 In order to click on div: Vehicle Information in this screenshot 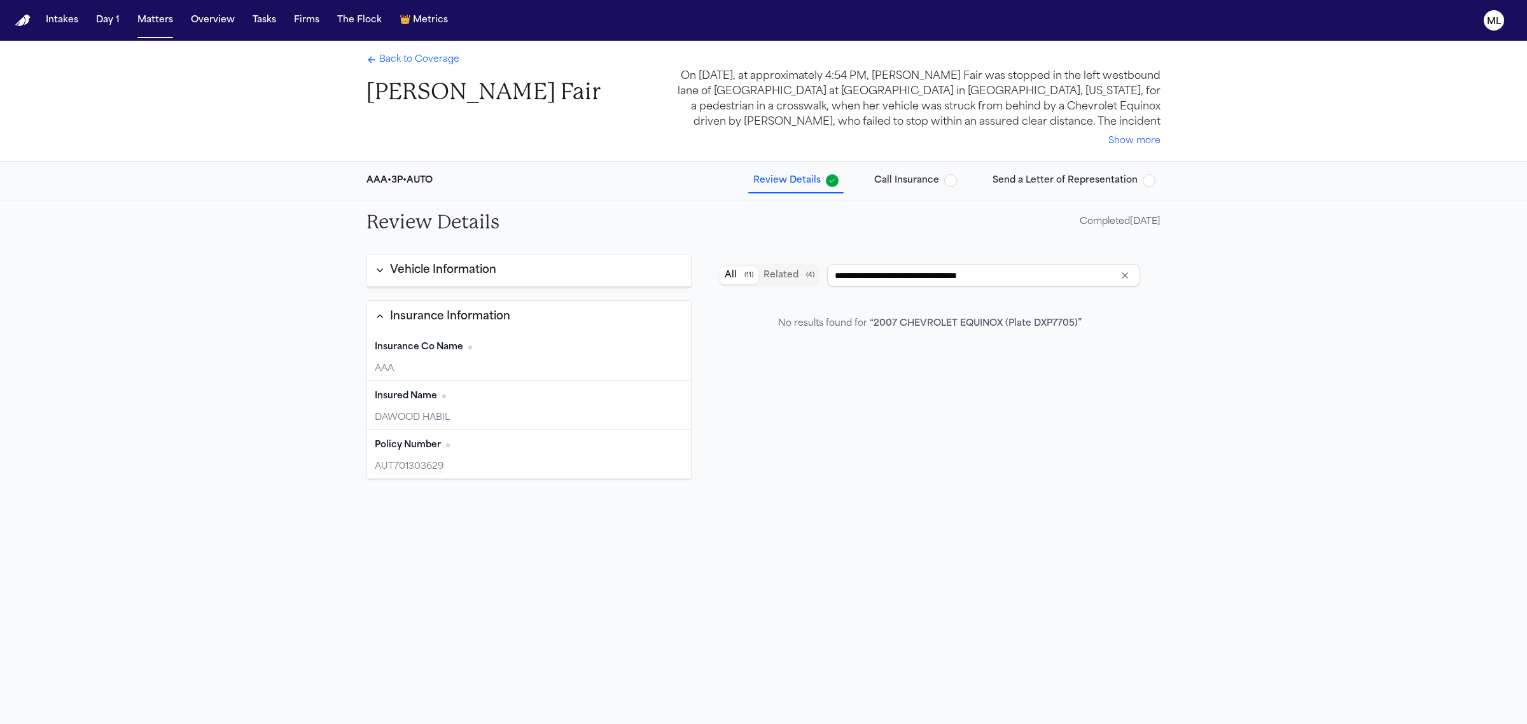, I will do `click(443, 270)`.